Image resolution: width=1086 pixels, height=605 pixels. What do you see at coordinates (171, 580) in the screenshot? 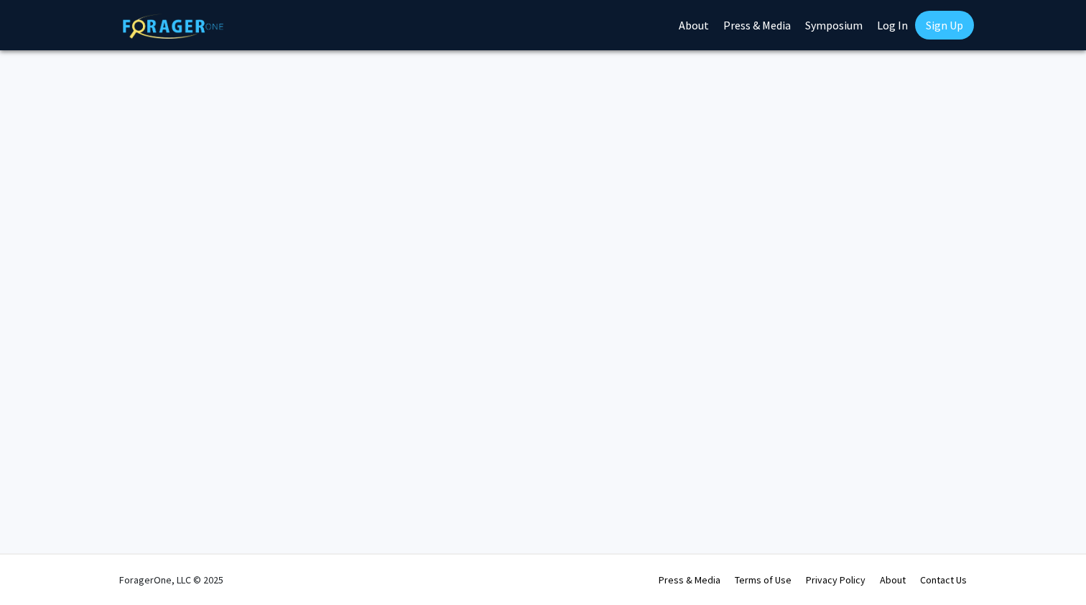
I see `div: ForagerOne, LLC © 2025` at bounding box center [171, 580].